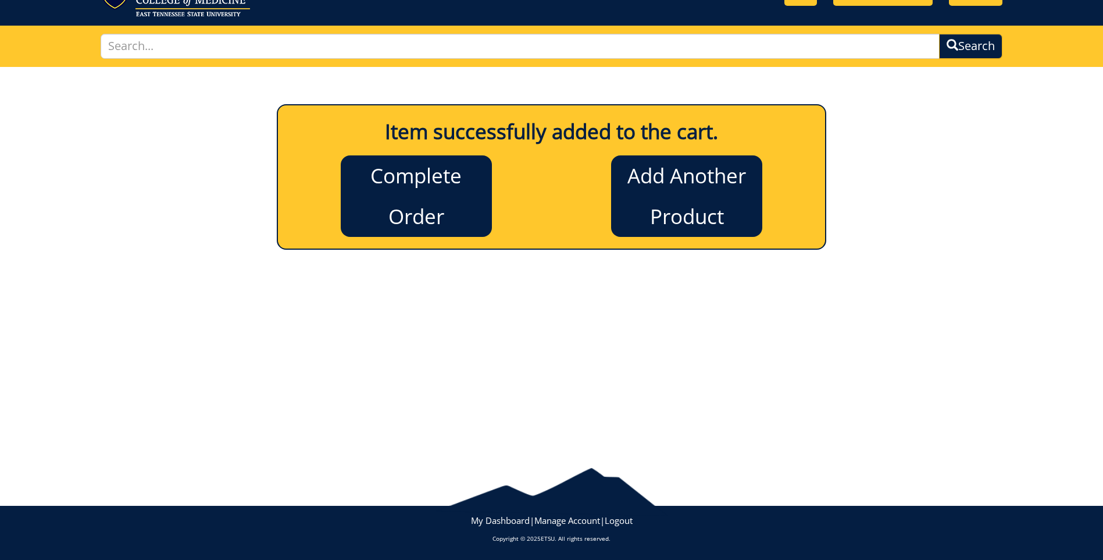 The height and width of the screenshot is (560, 1103). Describe the element at coordinates (567, 520) in the screenshot. I see `a: Manage Account` at that location.